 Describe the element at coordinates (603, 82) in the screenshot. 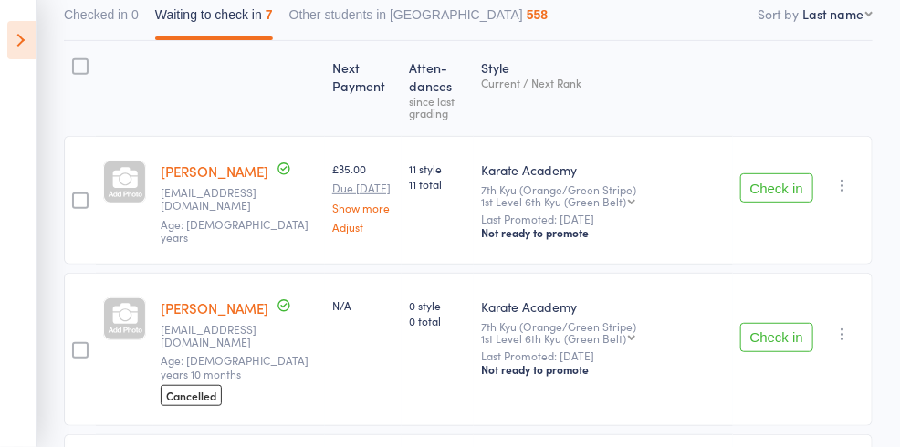

I see `div: Current / Next Rank` at that location.